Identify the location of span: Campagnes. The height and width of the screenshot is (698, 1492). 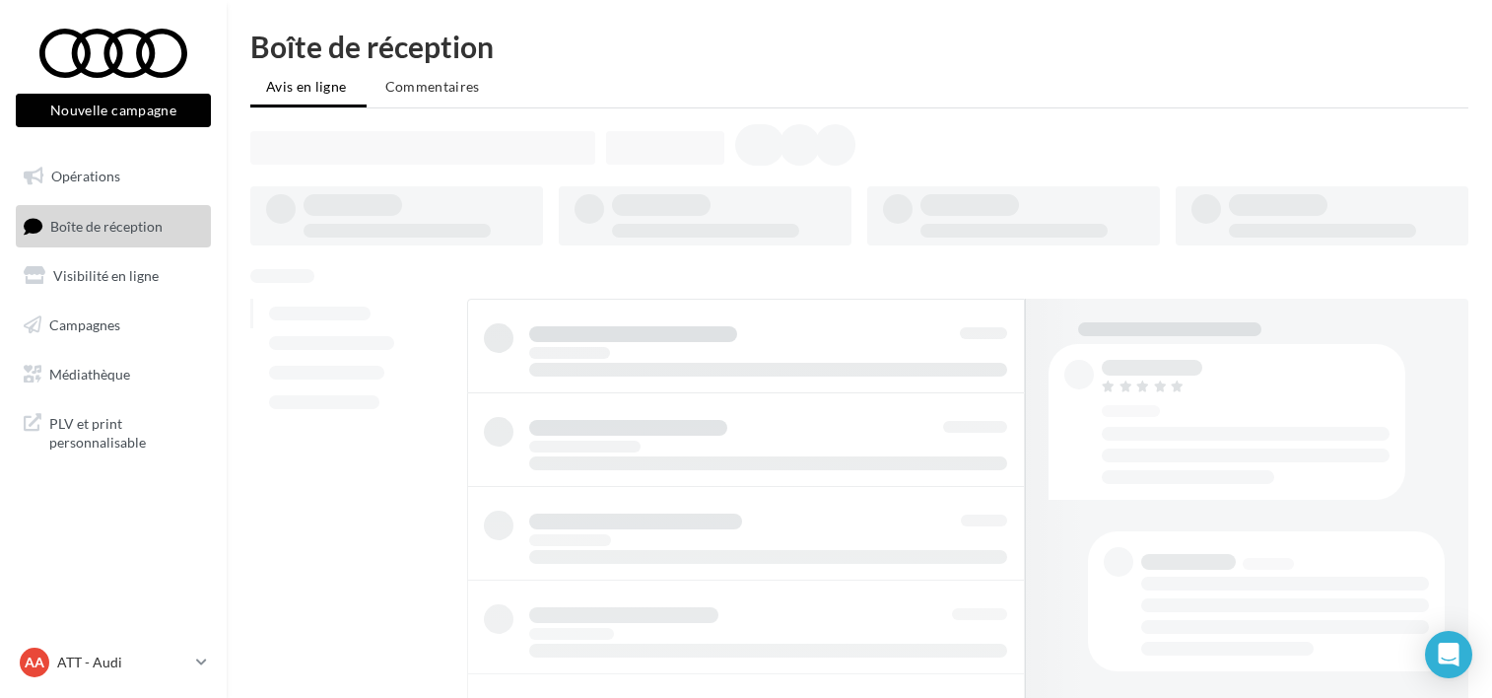
(85, 324).